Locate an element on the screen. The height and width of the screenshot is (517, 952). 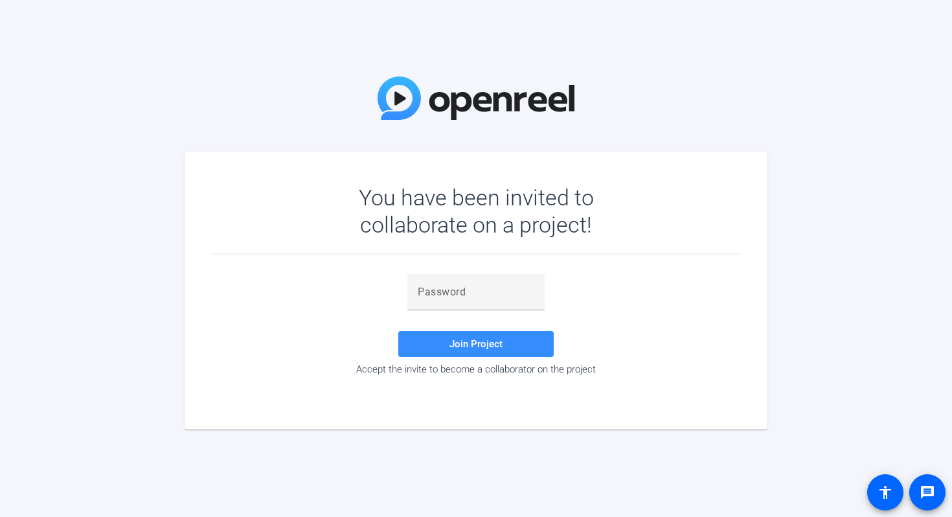
img: OpenReel Logo is located at coordinates (476, 98).